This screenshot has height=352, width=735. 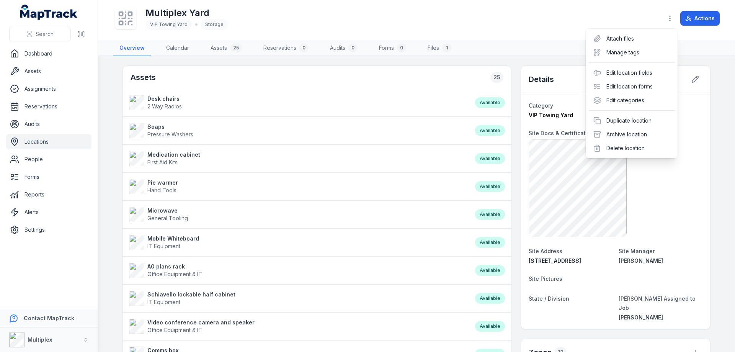 What do you see at coordinates (632, 52) in the screenshot?
I see `div: Manage tags` at bounding box center [632, 52].